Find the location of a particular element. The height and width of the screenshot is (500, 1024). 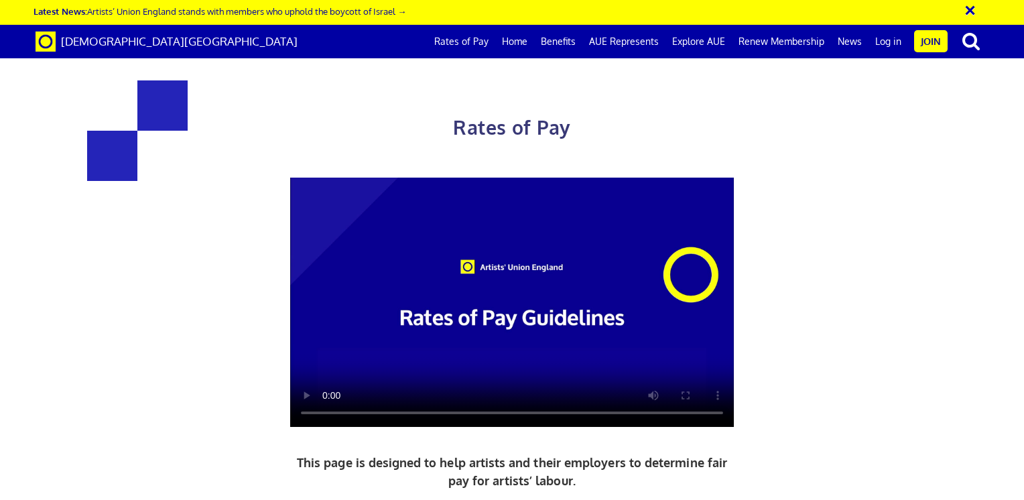

strong: Latest News: is located at coordinates (60, 11).